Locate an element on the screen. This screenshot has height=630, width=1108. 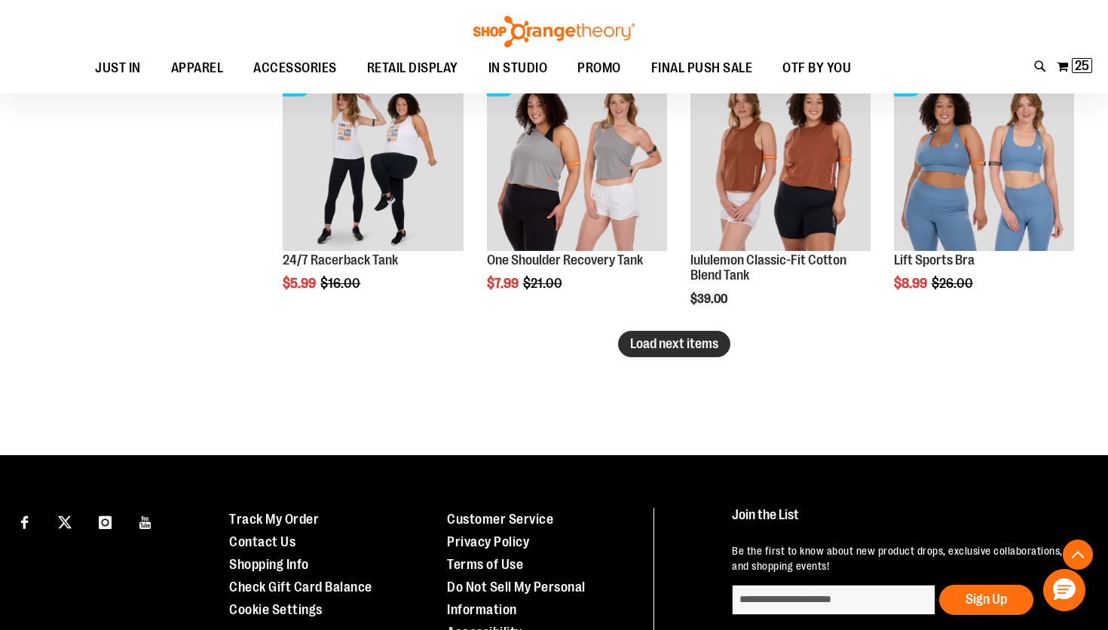
span: FINAL PUSH SALE is located at coordinates (702, 68).